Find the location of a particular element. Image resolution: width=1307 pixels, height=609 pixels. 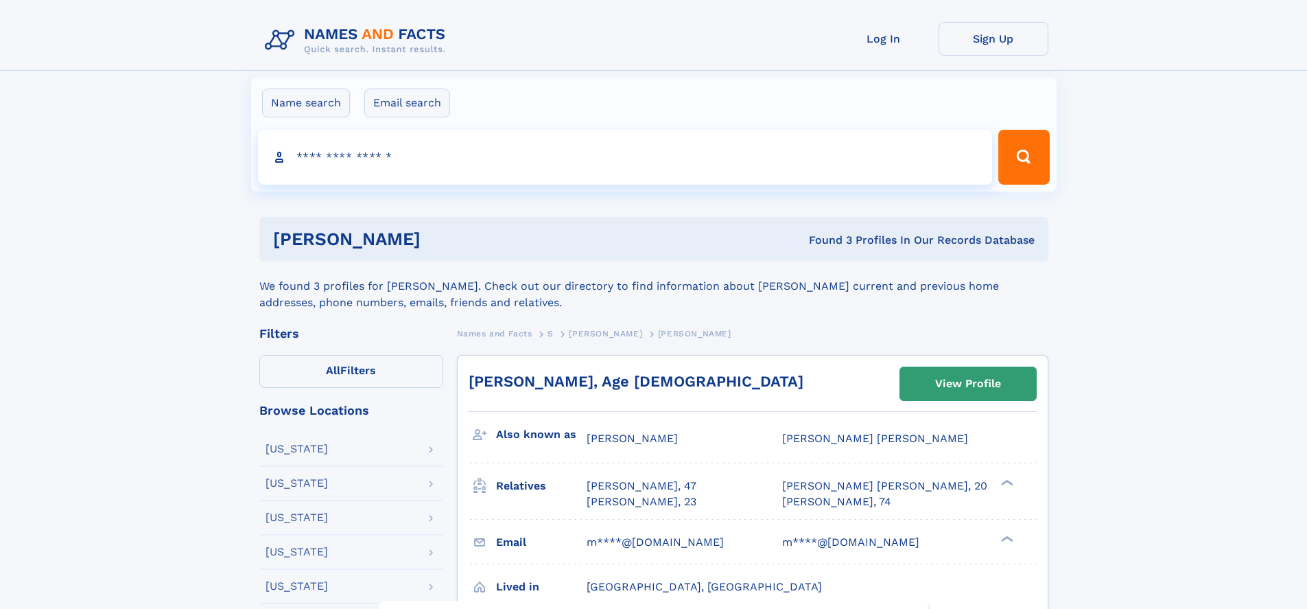

div: Found 3 Profiles In Our Records Database is located at coordinates (825, 240).